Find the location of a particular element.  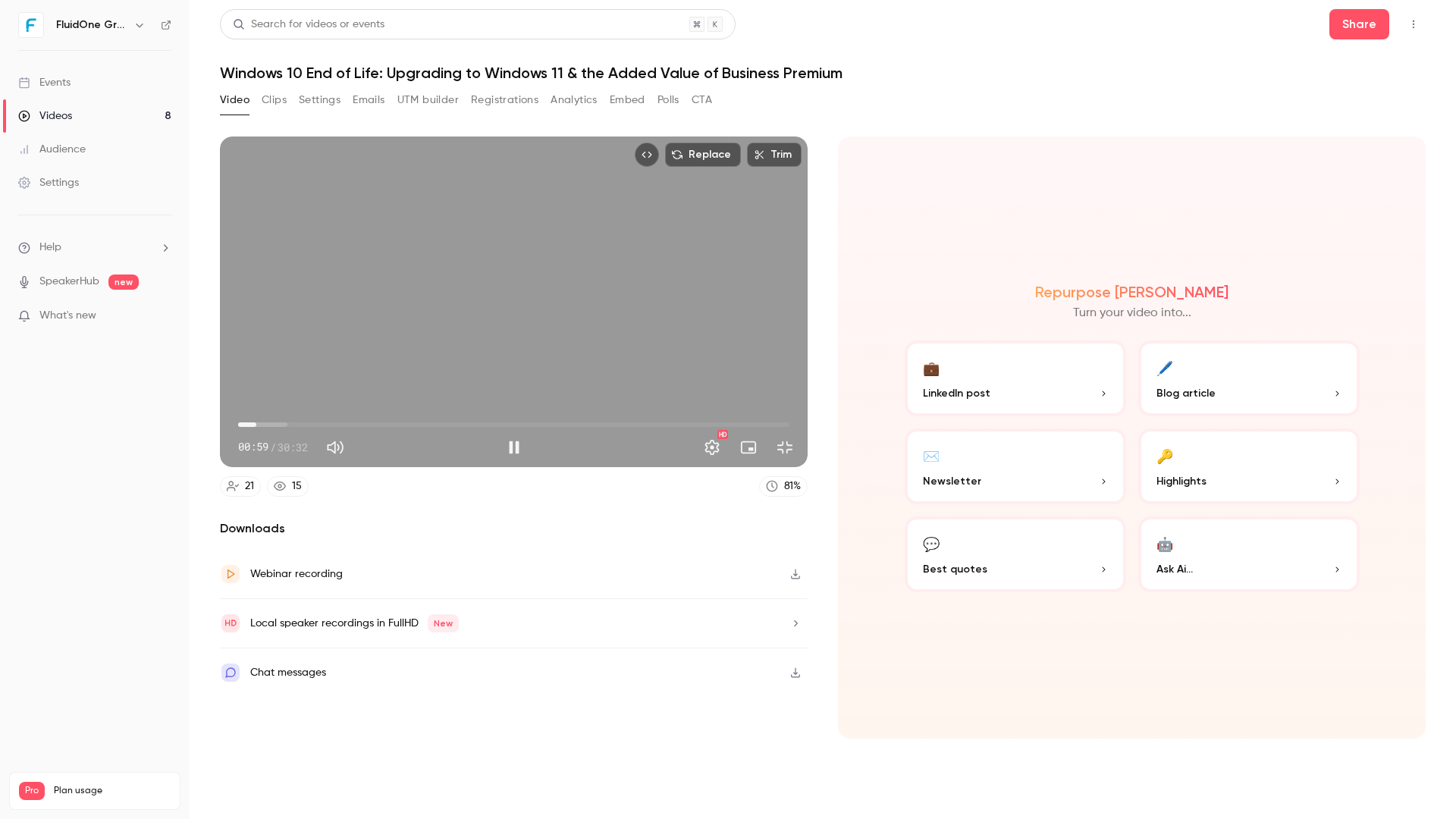

button: Replace is located at coordinates (703, 155).